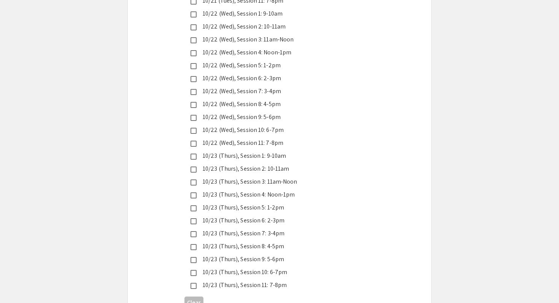 The image size is (559, 303). What do you see at coordinates (277, 195) in the screenshot?
I see `div: 10/23 (Thurs), Session 4: Noon-1pm` at bounding box center [277, 195].